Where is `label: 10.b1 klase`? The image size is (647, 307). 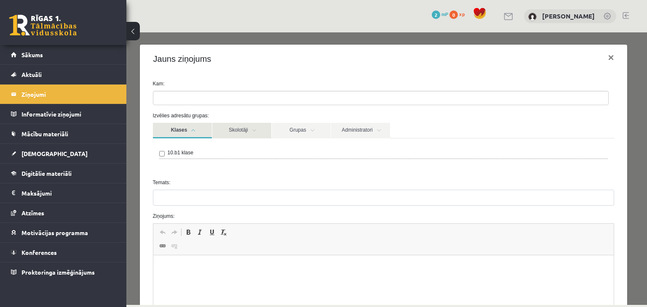
label: 10.b1 klase is located at coordinates (54, 120).